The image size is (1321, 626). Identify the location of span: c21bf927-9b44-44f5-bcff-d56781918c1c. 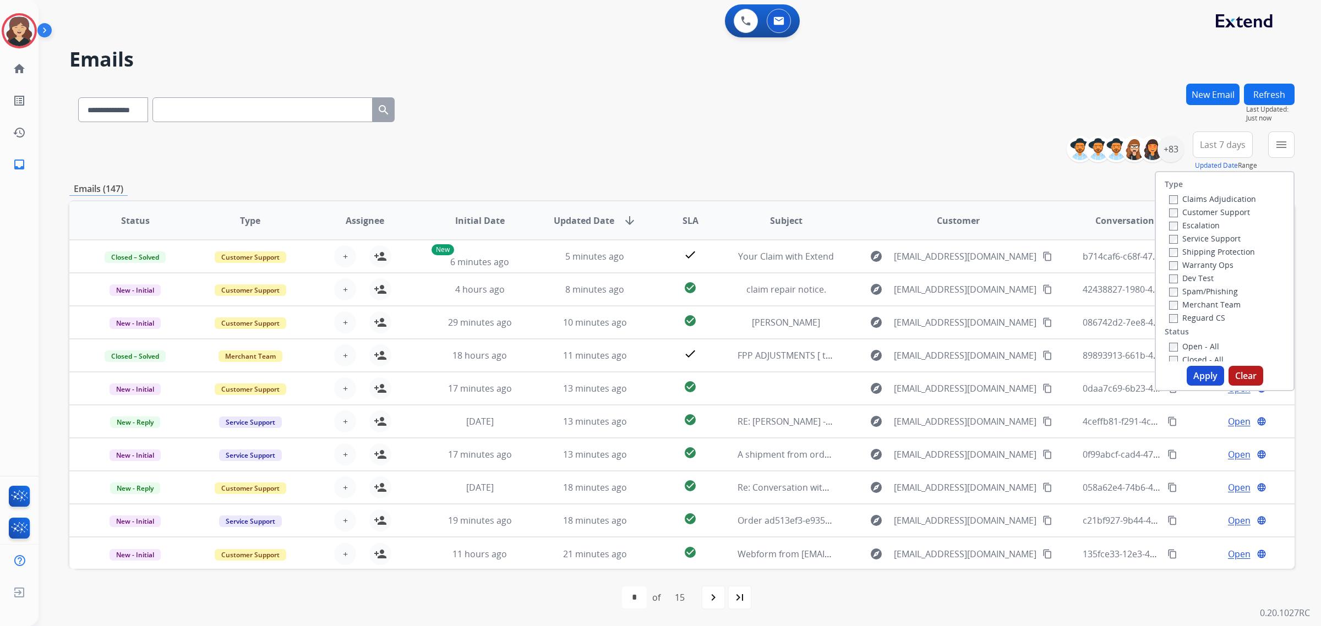
(1163, 521).